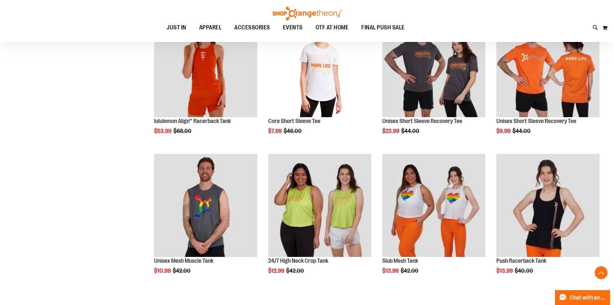  I want to click on a: EVENTS, so click(293, 28).